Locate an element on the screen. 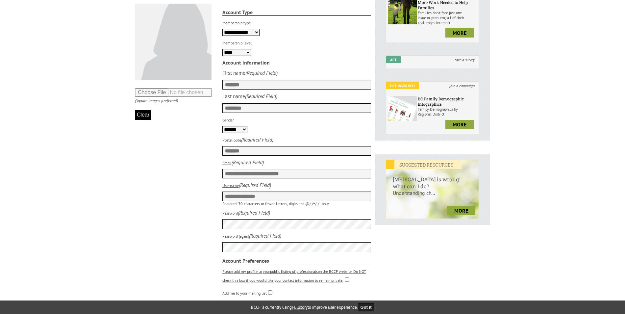 Image resolution: width=625 pixels, height=314 pixels. button: Got it is located at coordinates (366, 307).